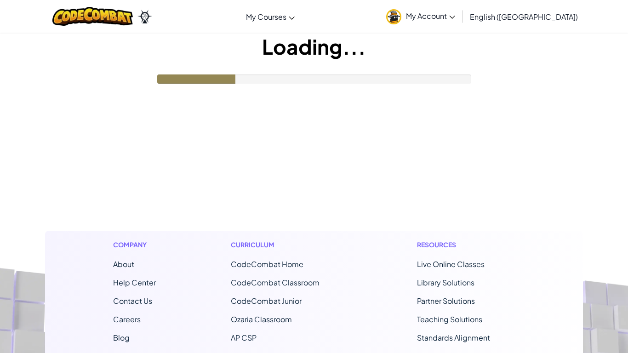 The image size is (628, 353). What do you see at coordinates (124, 264) in the screenshot?
I see `a: About` at bounding box center [124, 264].